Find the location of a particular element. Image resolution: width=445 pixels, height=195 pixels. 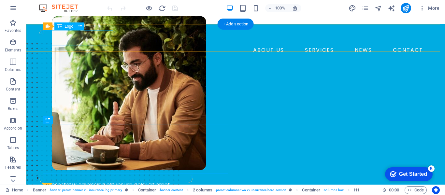

p: Favorites is located at coordinates (13, 31).